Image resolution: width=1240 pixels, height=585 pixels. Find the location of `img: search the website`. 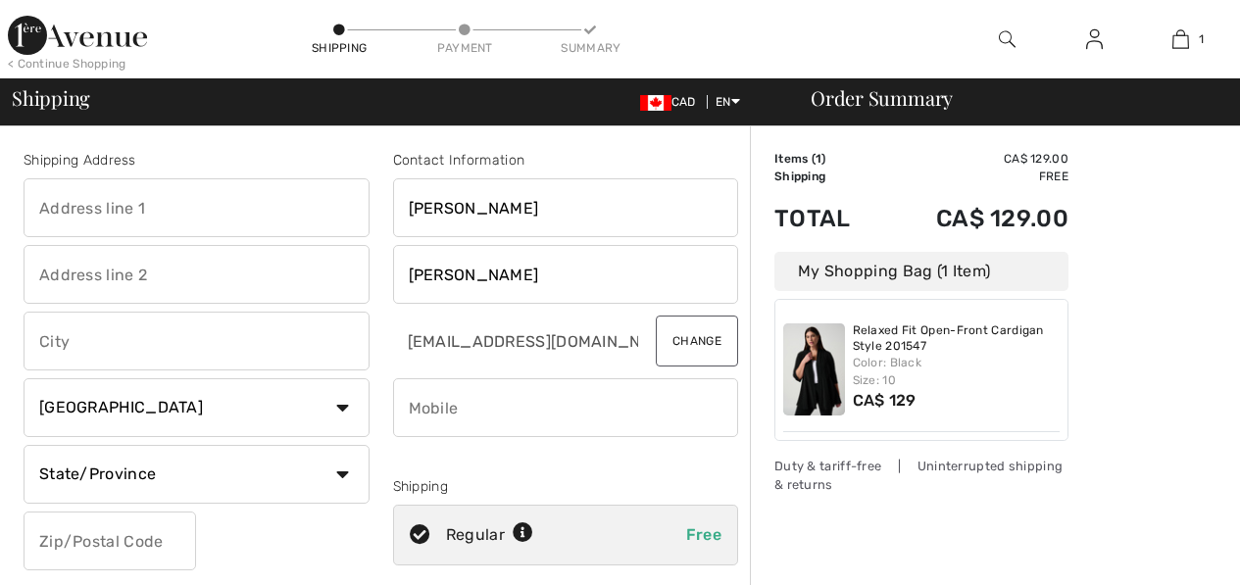

img: search the website is located at coordinates (1006, 39).